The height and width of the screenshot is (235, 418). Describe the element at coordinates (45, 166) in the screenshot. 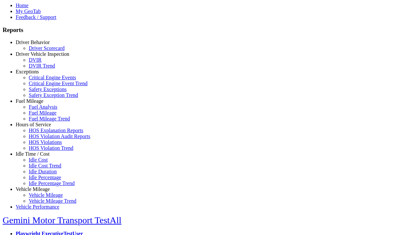

I see `a: Idle Cost Trend` at that location.